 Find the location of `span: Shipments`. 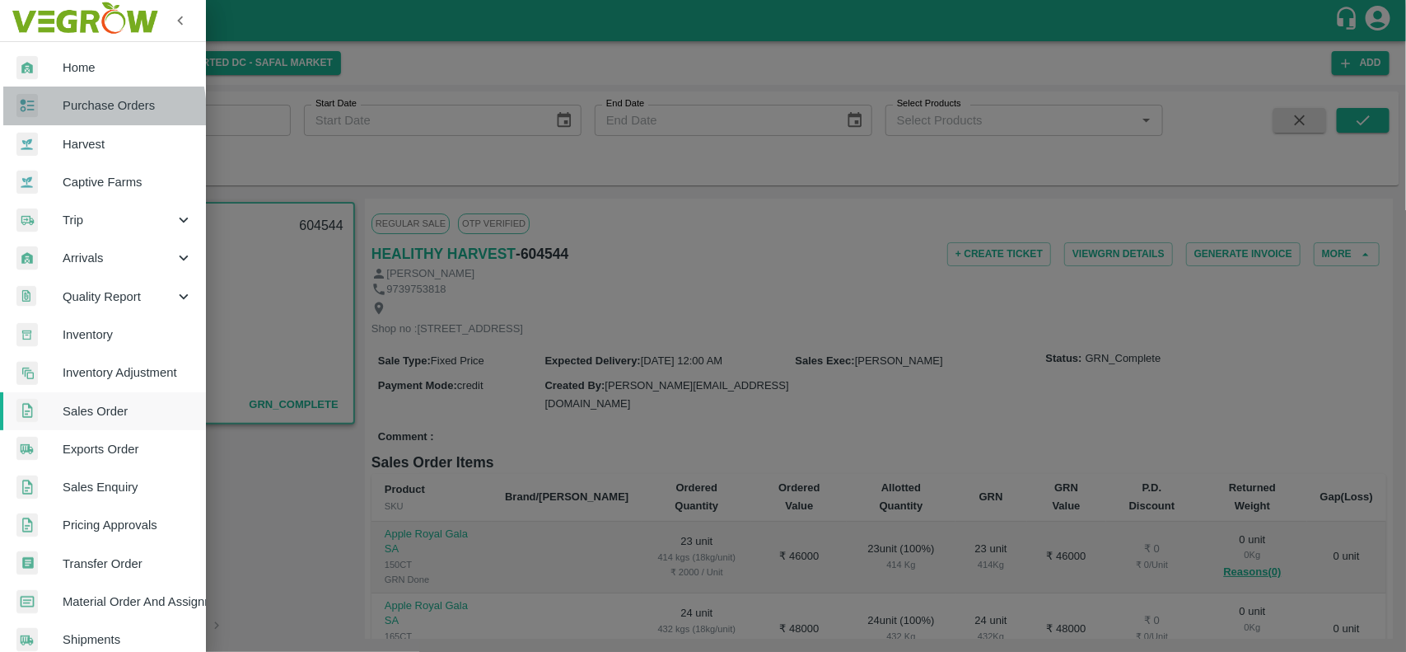

span: Shipments is located at coordinates (128, 639).